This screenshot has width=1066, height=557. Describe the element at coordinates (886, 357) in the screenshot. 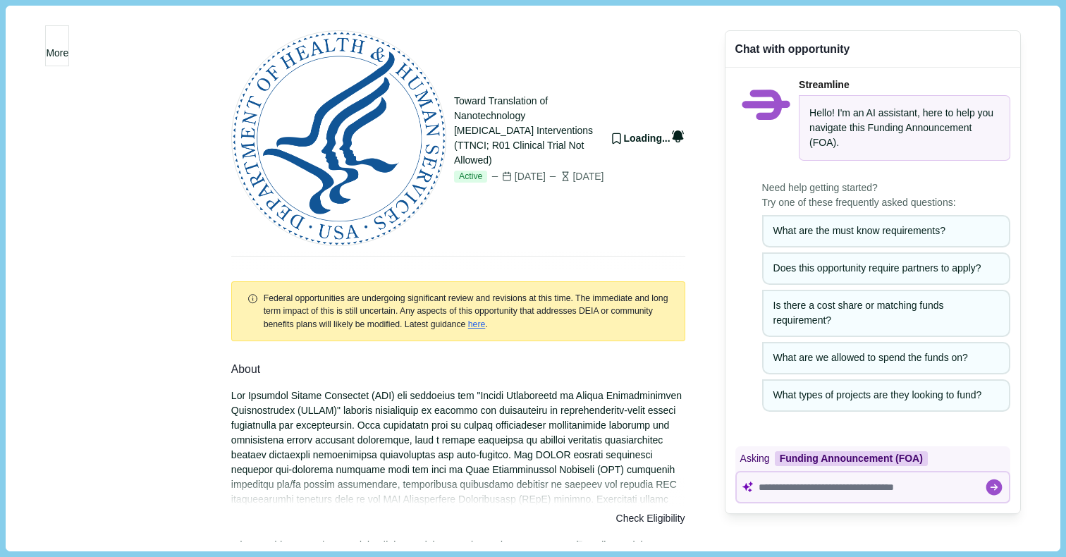

I see `div: What are we allowed to spend the funds on?` at that location.